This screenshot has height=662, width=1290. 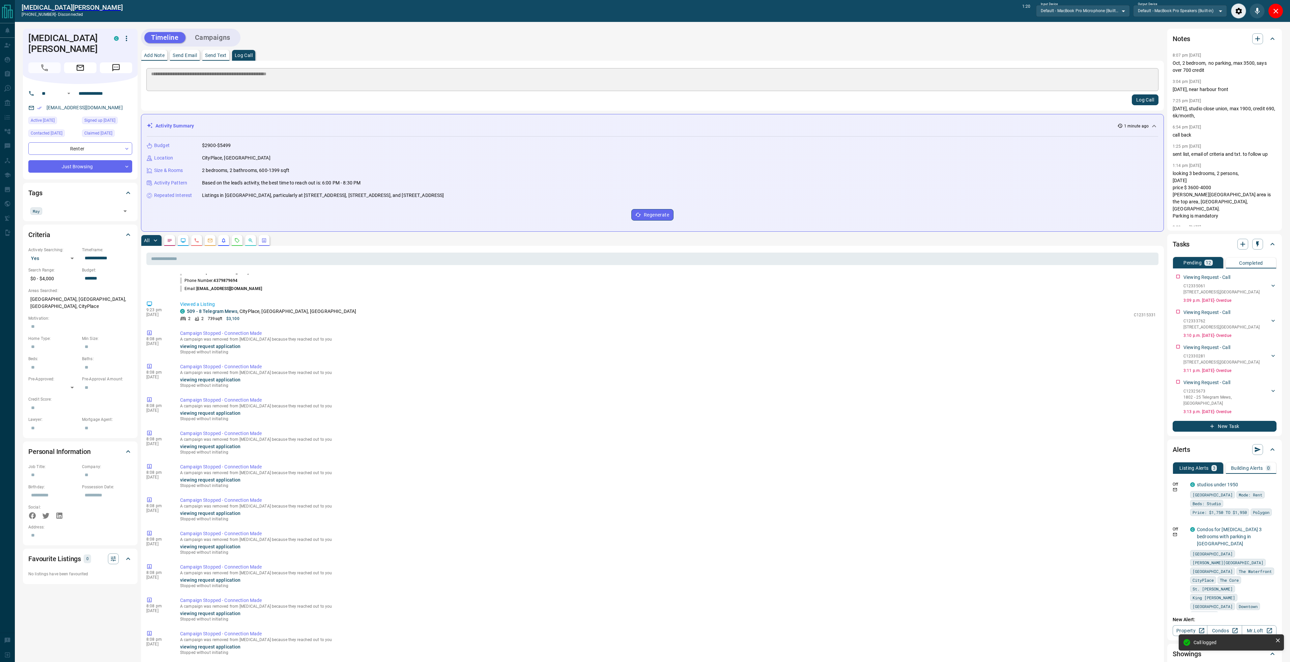 What do you see at coordinates (173, 195) in the screenshot?
I see `p: Repeated Interest` at bounding box center [173, 195].